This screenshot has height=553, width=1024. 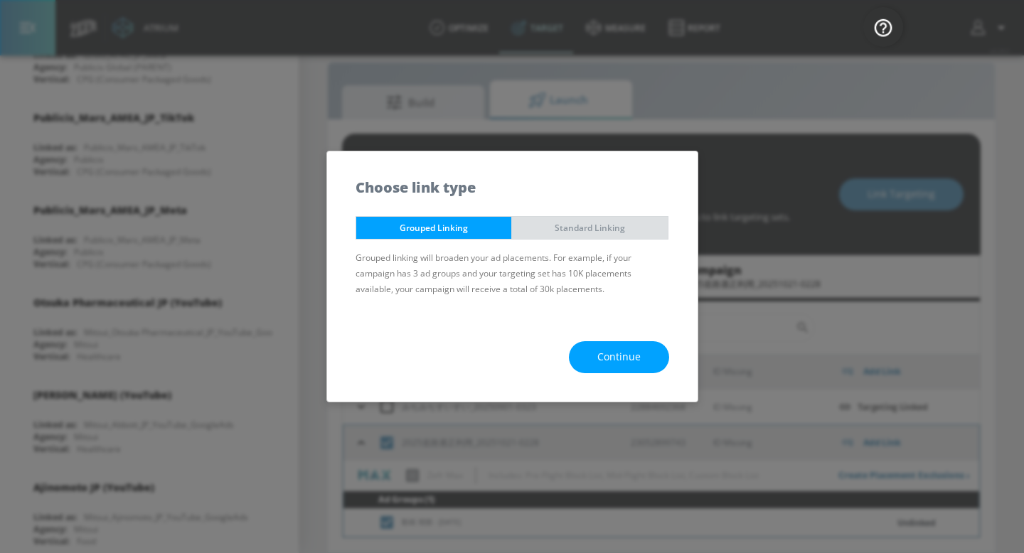 What do you see at coordinates (590, 228) in the screenshot?
I see `button: Standard Linking` at bounding box center [590, 228].